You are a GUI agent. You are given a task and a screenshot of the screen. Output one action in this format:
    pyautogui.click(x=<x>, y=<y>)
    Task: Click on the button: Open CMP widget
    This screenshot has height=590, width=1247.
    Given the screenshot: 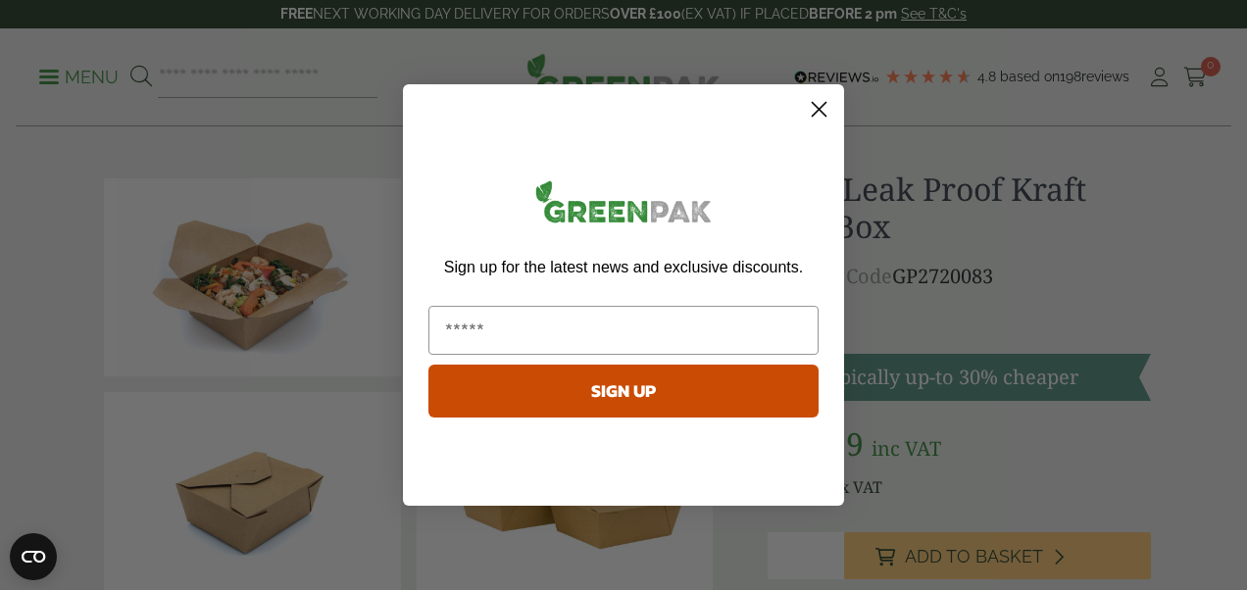 What is the action you would take?
    pyautogui.click(x=33, y=557)
    